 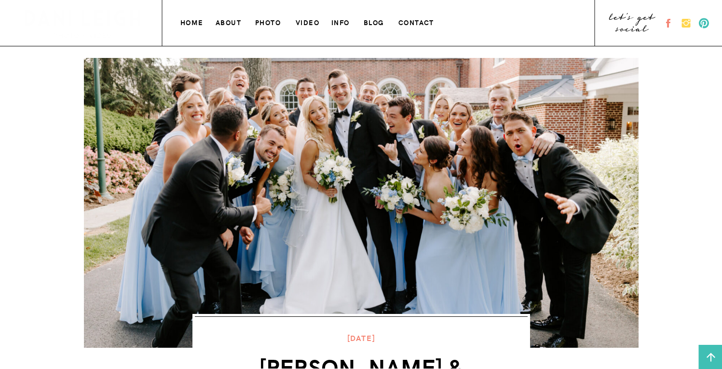 I want to click on a: home, so click(x=193, y=21).